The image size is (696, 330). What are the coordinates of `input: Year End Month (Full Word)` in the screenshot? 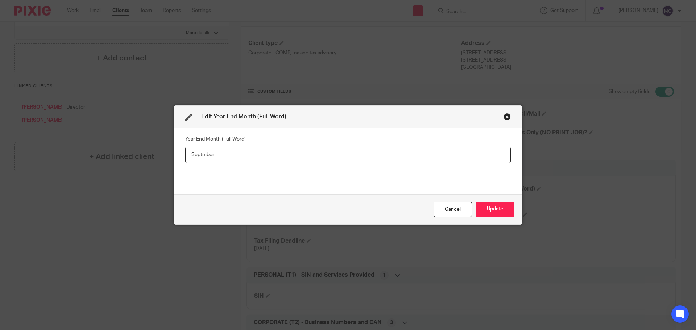 It's located at (348, 155).